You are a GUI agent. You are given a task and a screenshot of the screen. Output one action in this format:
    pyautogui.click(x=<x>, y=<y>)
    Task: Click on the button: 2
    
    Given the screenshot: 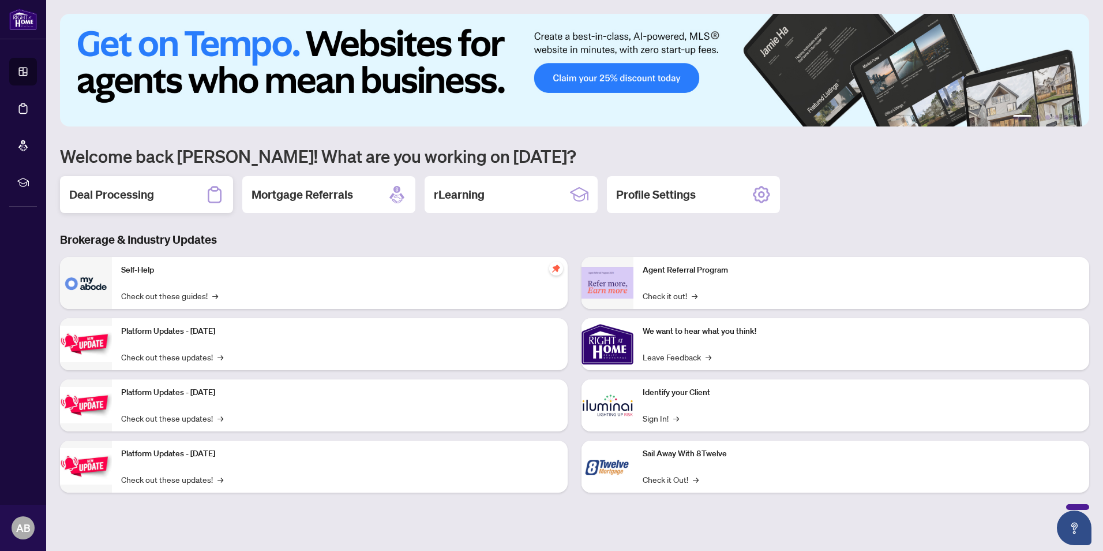 What is the action you would take?
    pyautogui.click(x=1039, y=117)
    